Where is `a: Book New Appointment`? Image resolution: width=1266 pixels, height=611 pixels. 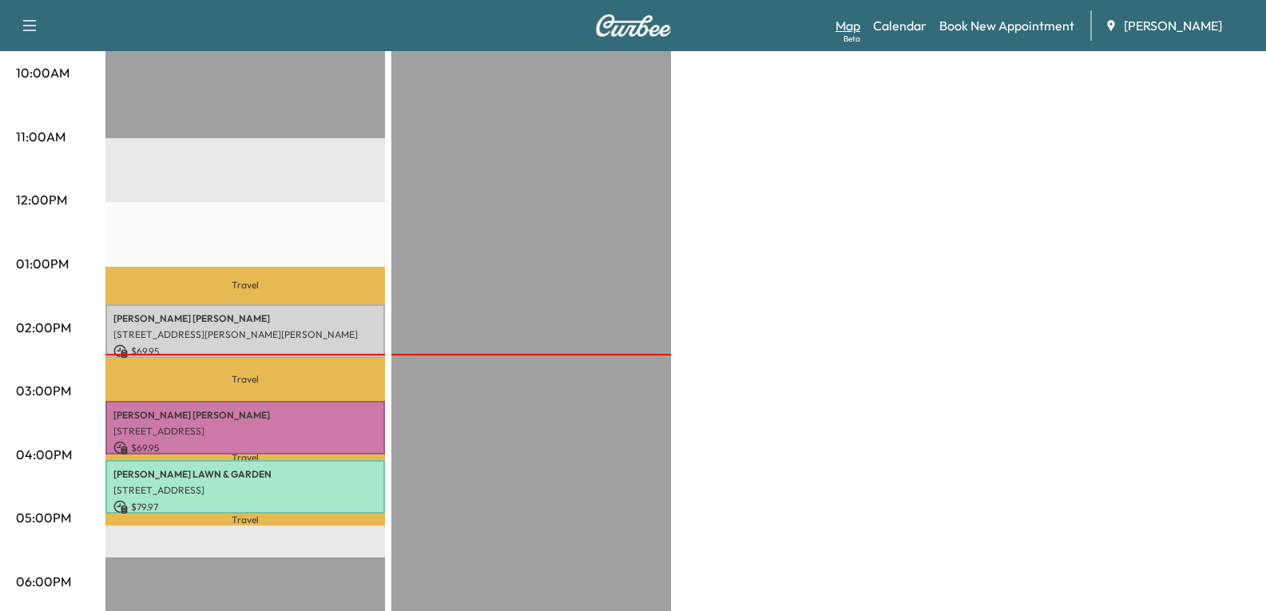 a: Book New Appointment is located at coordinates (1006, 26).